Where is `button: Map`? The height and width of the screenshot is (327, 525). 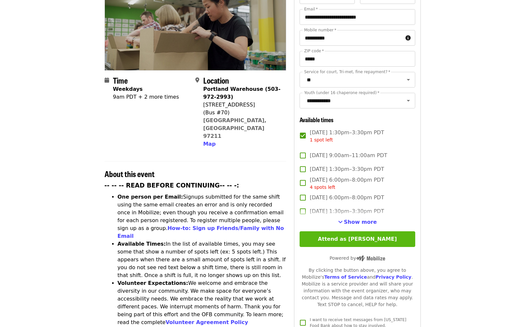
button: Map is located at coordinates (210, 144).